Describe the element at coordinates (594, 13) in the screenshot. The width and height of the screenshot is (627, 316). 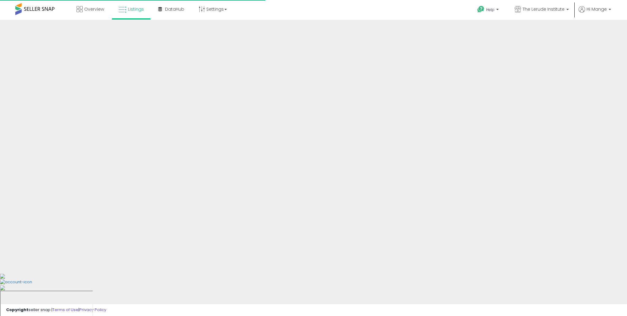
I see `a: Hi Mange` at that location.